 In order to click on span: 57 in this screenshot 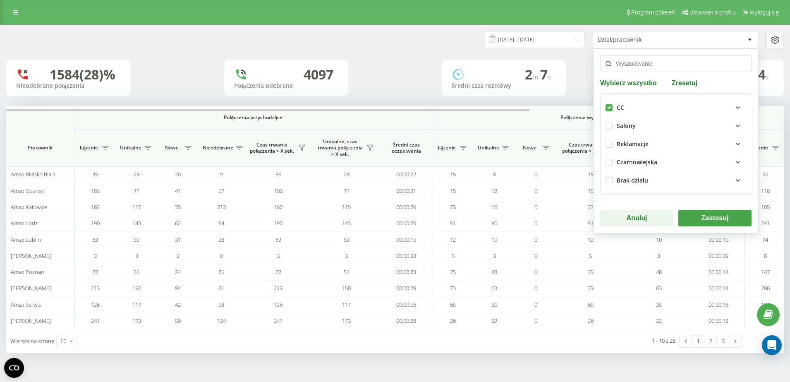, I will do `click(221, 191)`.